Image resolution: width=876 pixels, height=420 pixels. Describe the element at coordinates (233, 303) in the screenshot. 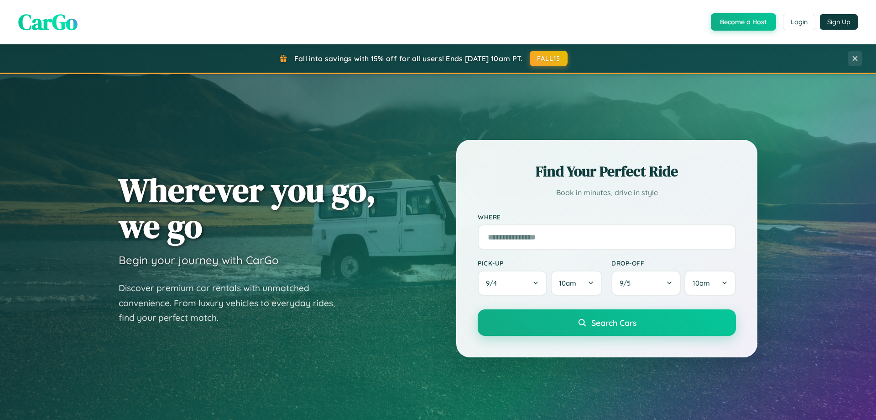

I see `p: Discover premium car rentals with unmatched convenience. From luxury vehicles to everyday rides, ...` at that location.